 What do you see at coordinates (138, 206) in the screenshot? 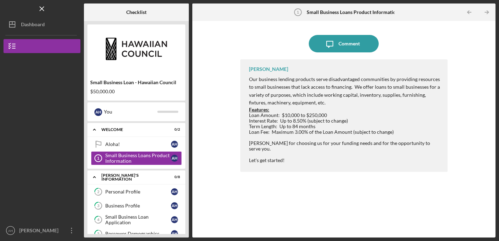
I see `div: Business Profile` at bounding box center [138, 206].